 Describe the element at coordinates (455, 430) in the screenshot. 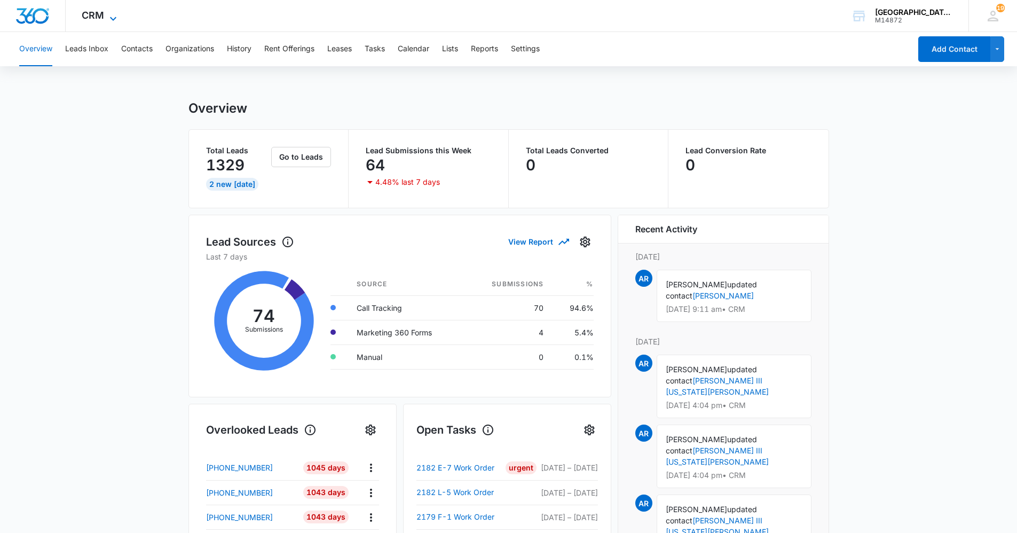

I see `h1: Open Tasks` at that location.